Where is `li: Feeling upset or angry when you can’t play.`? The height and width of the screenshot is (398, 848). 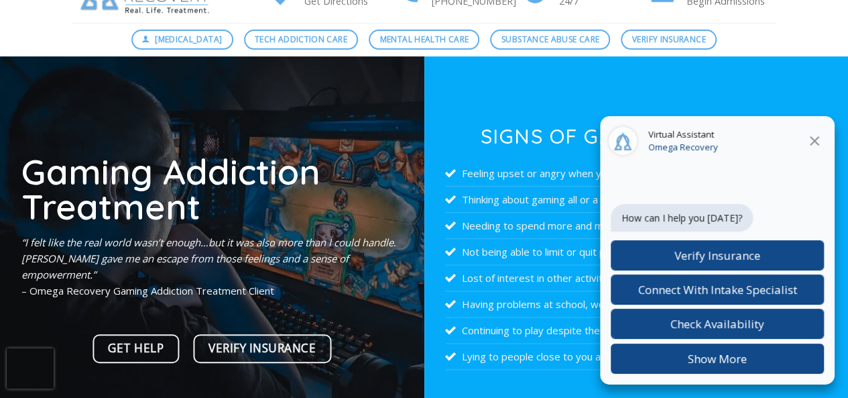
li: Feeling upset or angry when you can’t play. is located at coordinates (636, 173).